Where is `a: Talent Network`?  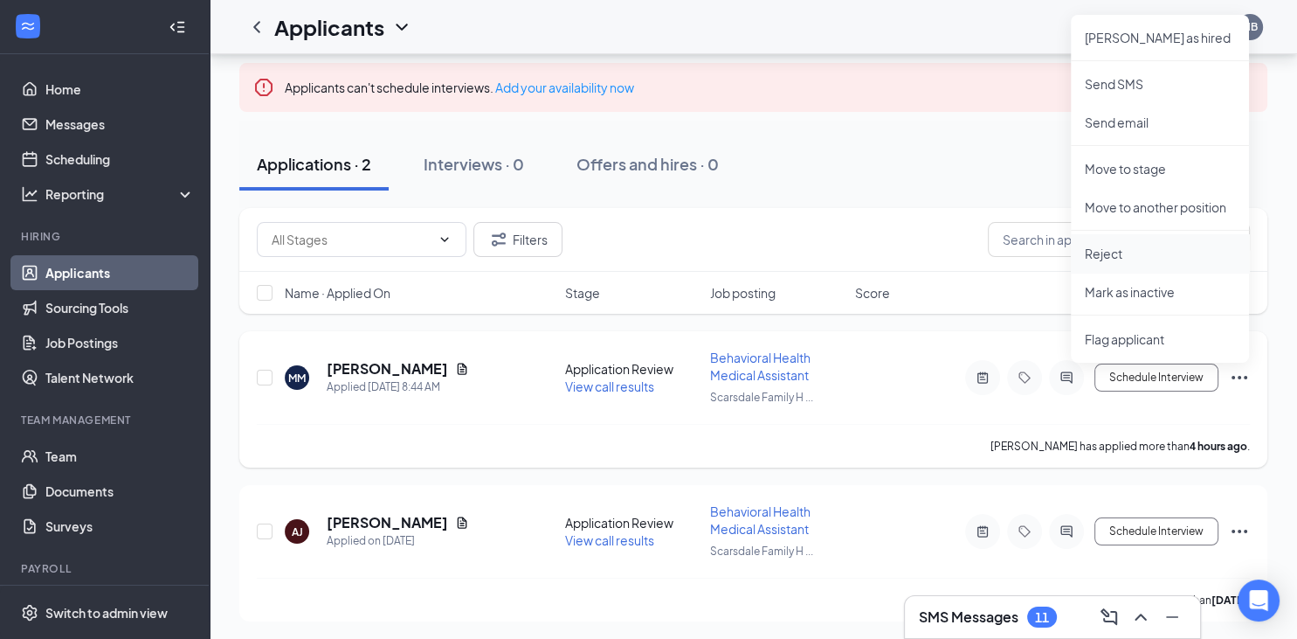
a: Talent Network is located at coordinates (120, 377).